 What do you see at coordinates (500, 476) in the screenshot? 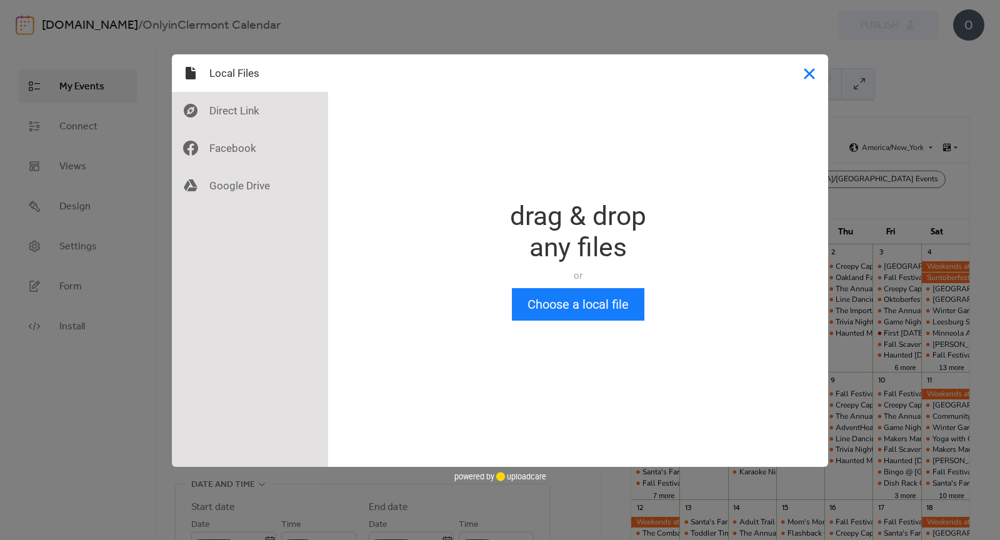
I see `div: powered by` at bounding box center [500, 476].